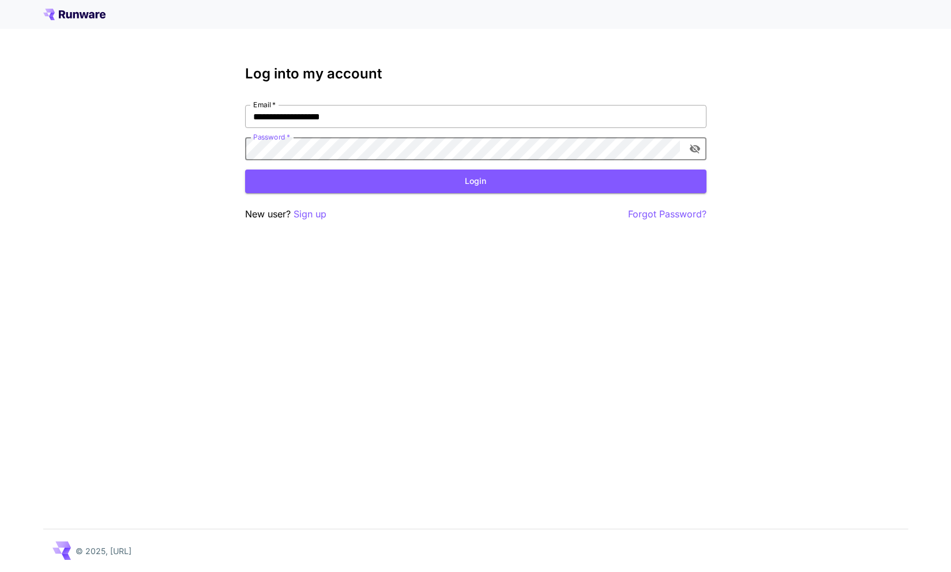 Image resolution: width=951 pixels, height=572 pixels. I want to click on p: Sign up, so click(310, 214).